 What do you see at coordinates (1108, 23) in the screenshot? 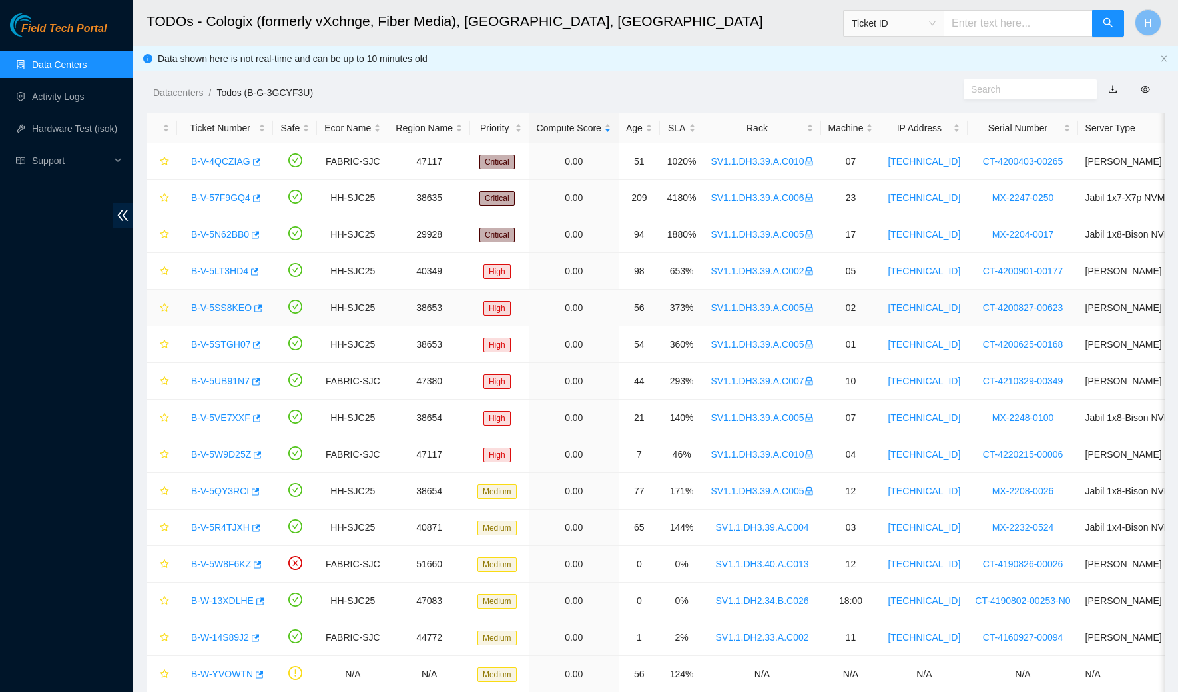
I see `button: search` at bounding box center [1108, 23].